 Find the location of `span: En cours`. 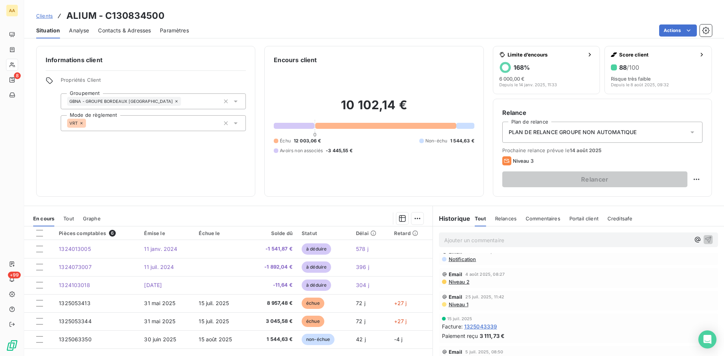

span: En cours is located at coordinates (44, 219).